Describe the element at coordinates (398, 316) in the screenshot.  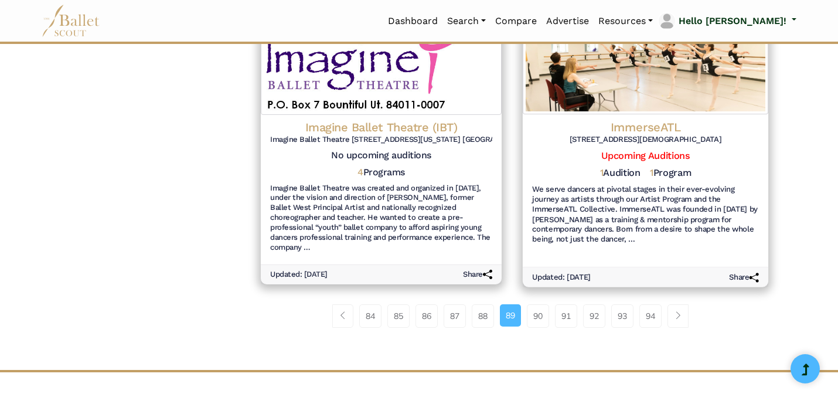
I see `a: 85` at that location.